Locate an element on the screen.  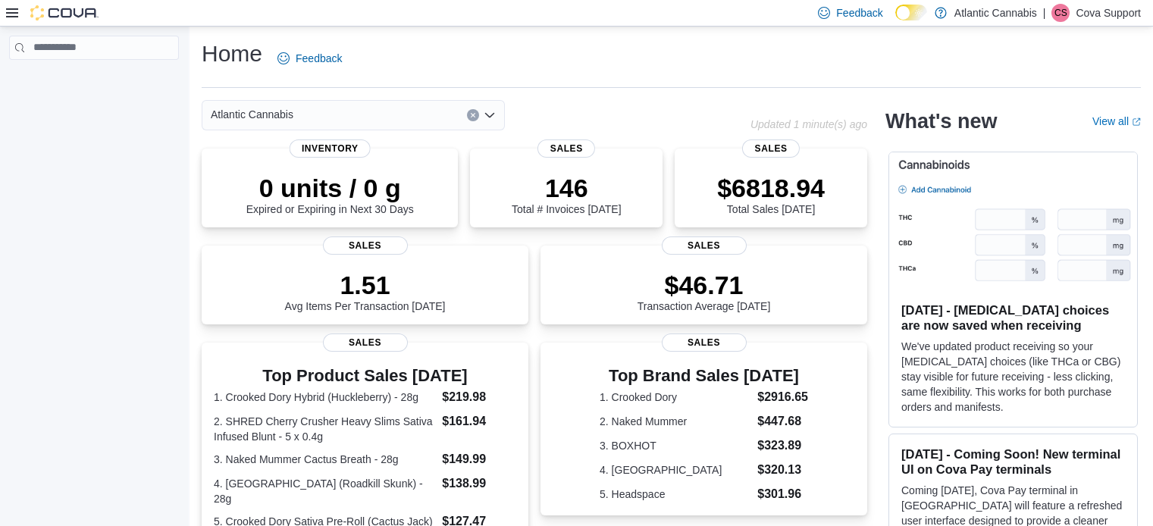
p: Atlantic Cannabis is located at coordinates (995, 13).